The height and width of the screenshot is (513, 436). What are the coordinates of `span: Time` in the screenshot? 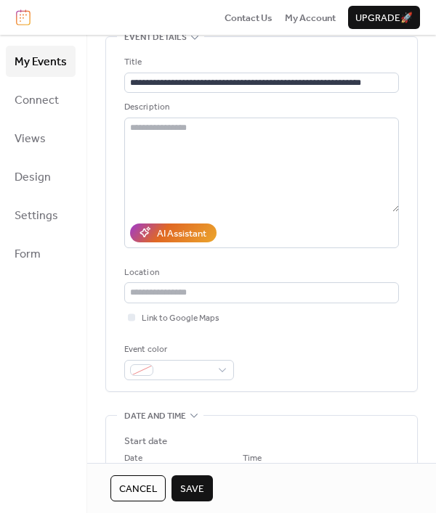 It's located at (252, 459).